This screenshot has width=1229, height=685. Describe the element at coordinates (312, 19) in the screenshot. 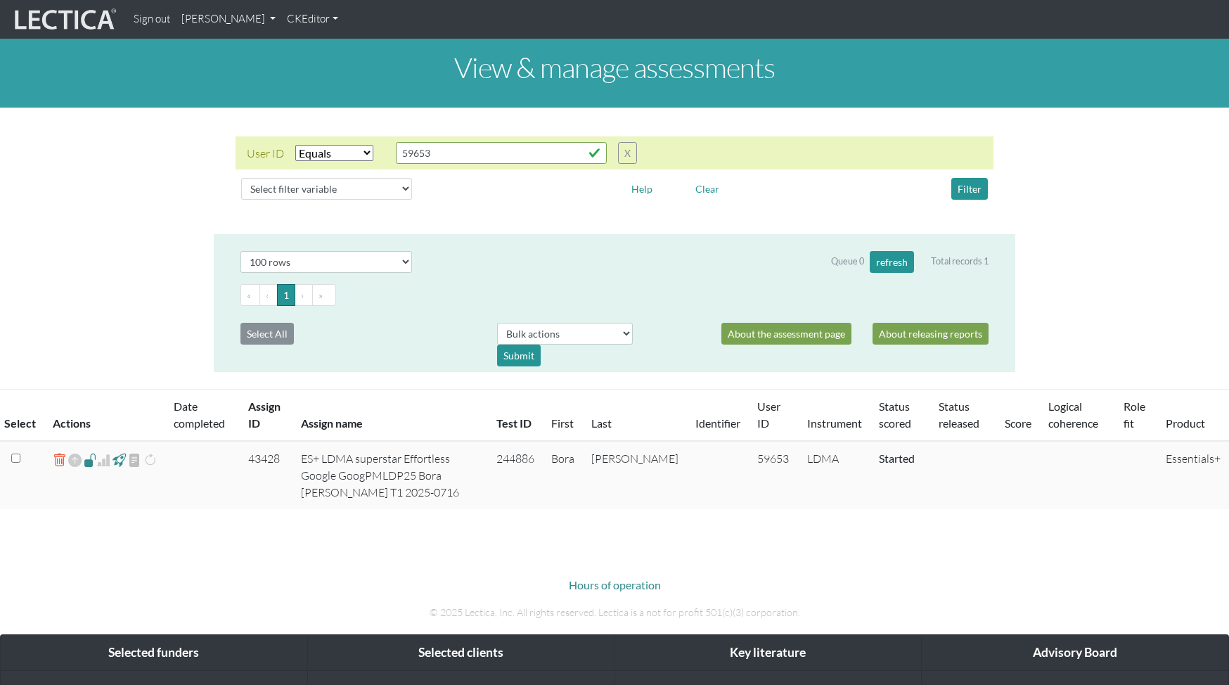

I see `a: CKEditor` at that location.